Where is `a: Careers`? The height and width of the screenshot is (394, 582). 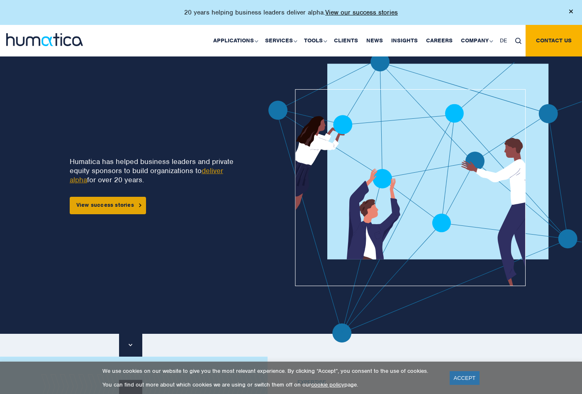
a: Careers is located at coordinates (439, 41).